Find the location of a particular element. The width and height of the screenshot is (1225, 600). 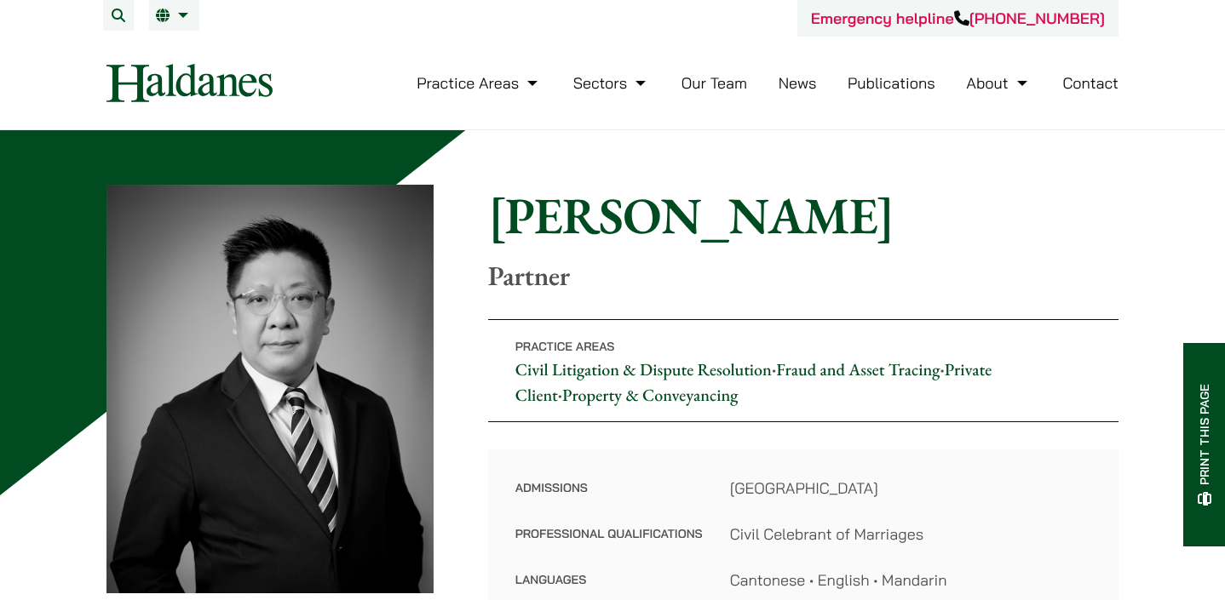

p: Partner is located at coordinates (803, 276).